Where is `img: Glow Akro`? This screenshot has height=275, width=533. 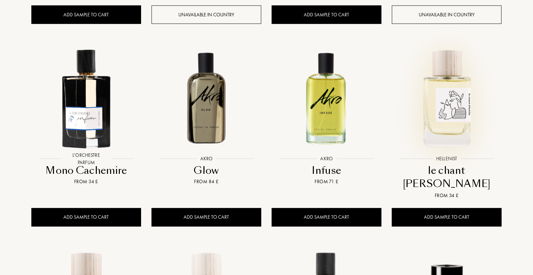 img: Glow Akro is located at coordinates (206, 98).